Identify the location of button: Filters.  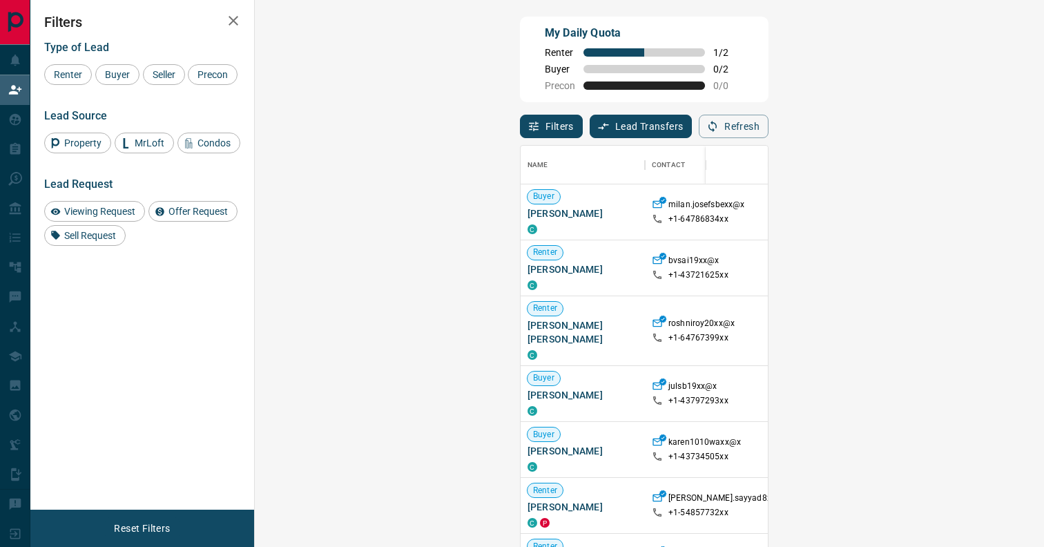
(551, 126).